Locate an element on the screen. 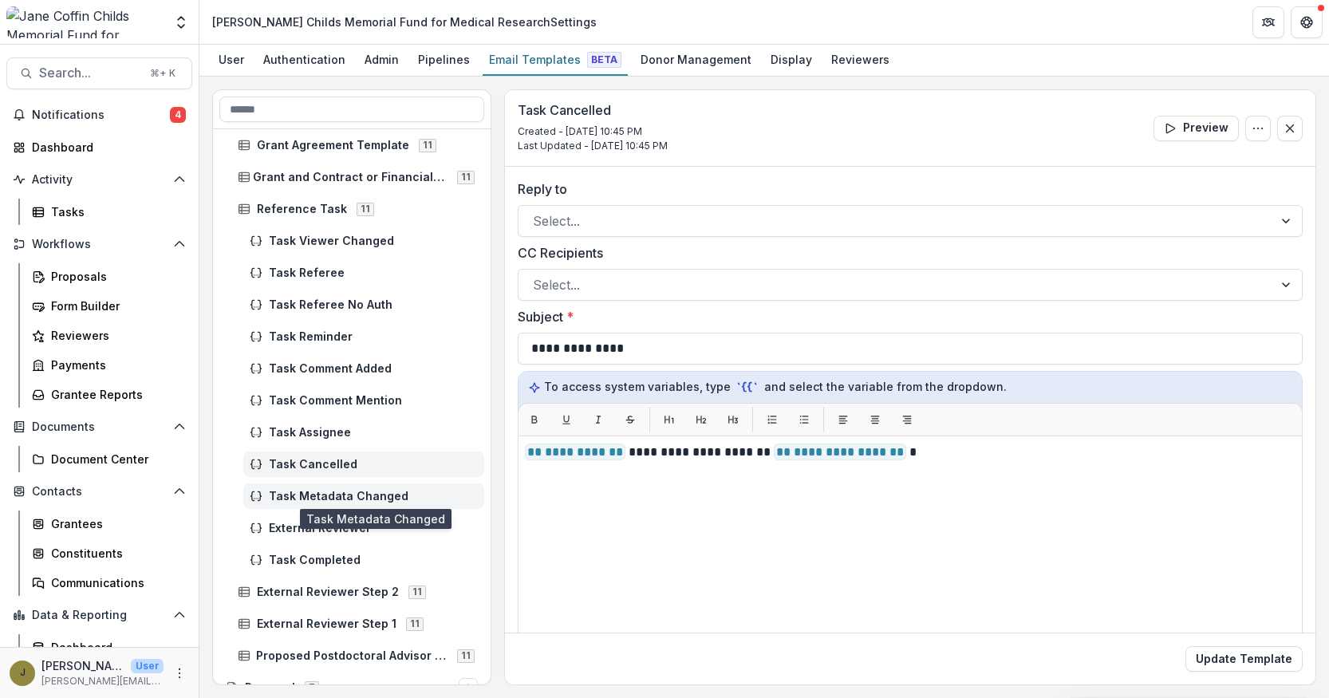  span: 7 is located at coordinates (312, 687).